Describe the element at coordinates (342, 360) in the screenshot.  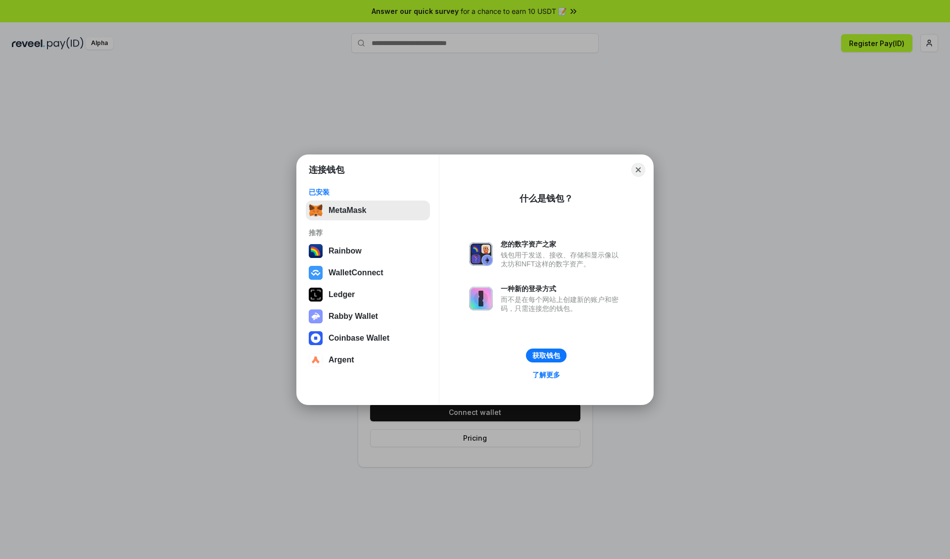
I see `div: Argent` at that location.